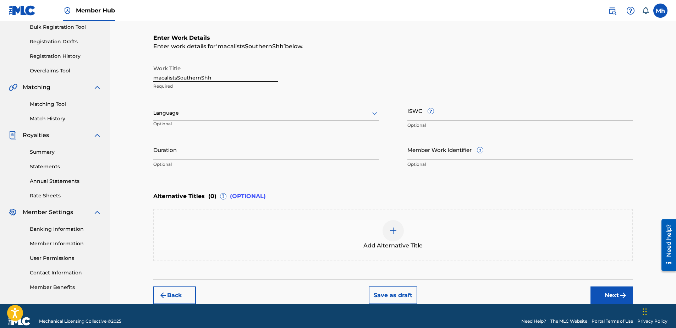 The height and width of the screenshot is (328, 676). What do you see at coordinates (569, 321) in the screenshot?
I see `a: The MLC Website` at bounding box center [569, 321].